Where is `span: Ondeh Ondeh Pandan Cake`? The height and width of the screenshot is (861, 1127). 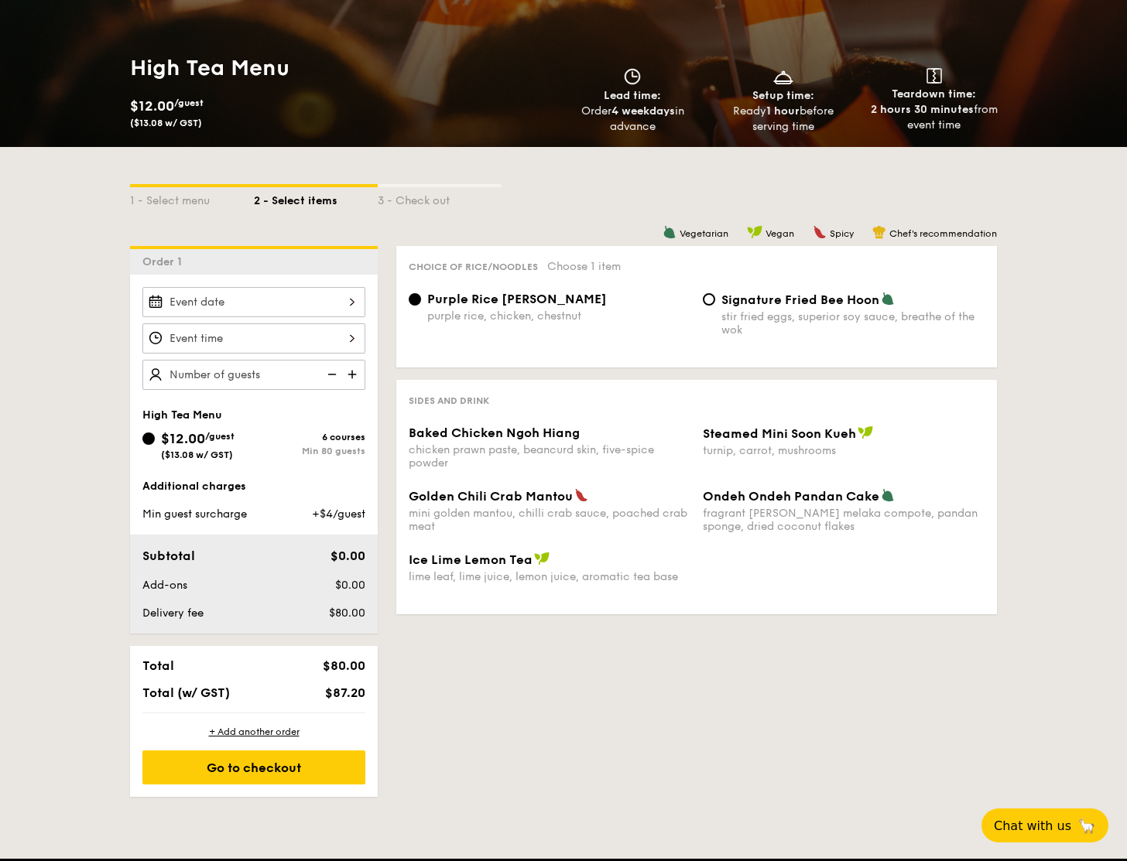
span: Ondeh Ondeh Pandan Cake is located at coordinates (791, 496).